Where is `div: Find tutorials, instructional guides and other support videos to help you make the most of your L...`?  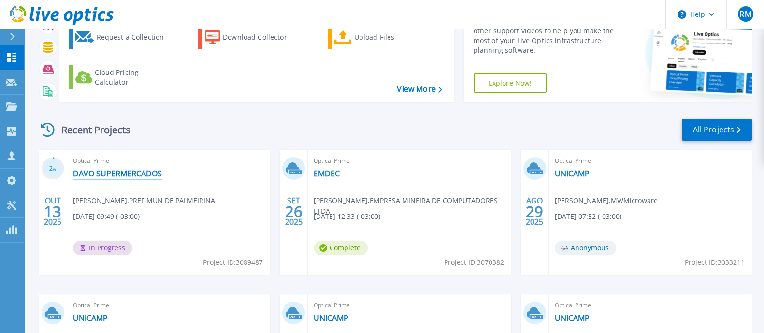
div: Find tutorials, instructional guides and other support videos to help you make the most of your L... is located at coordinates (546, 36).